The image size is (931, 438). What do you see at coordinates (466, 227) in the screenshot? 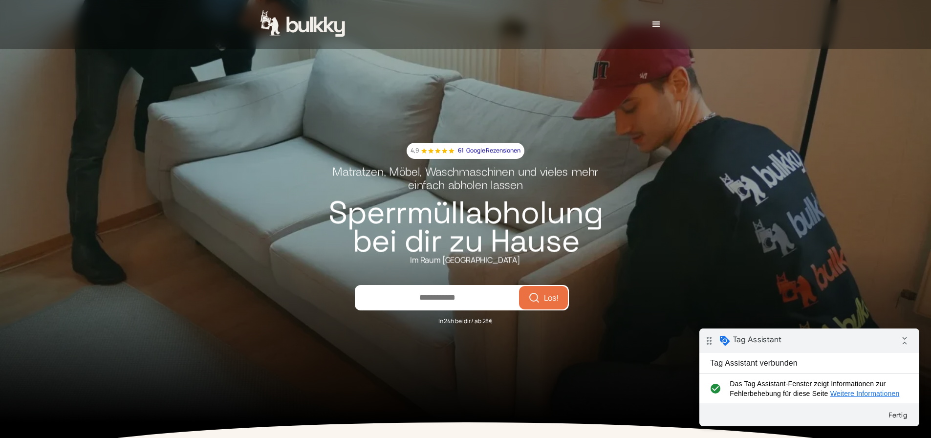
I see `h1: Sperrmüllabholung bei dir zu Hause` at bounding box center [466, 227].